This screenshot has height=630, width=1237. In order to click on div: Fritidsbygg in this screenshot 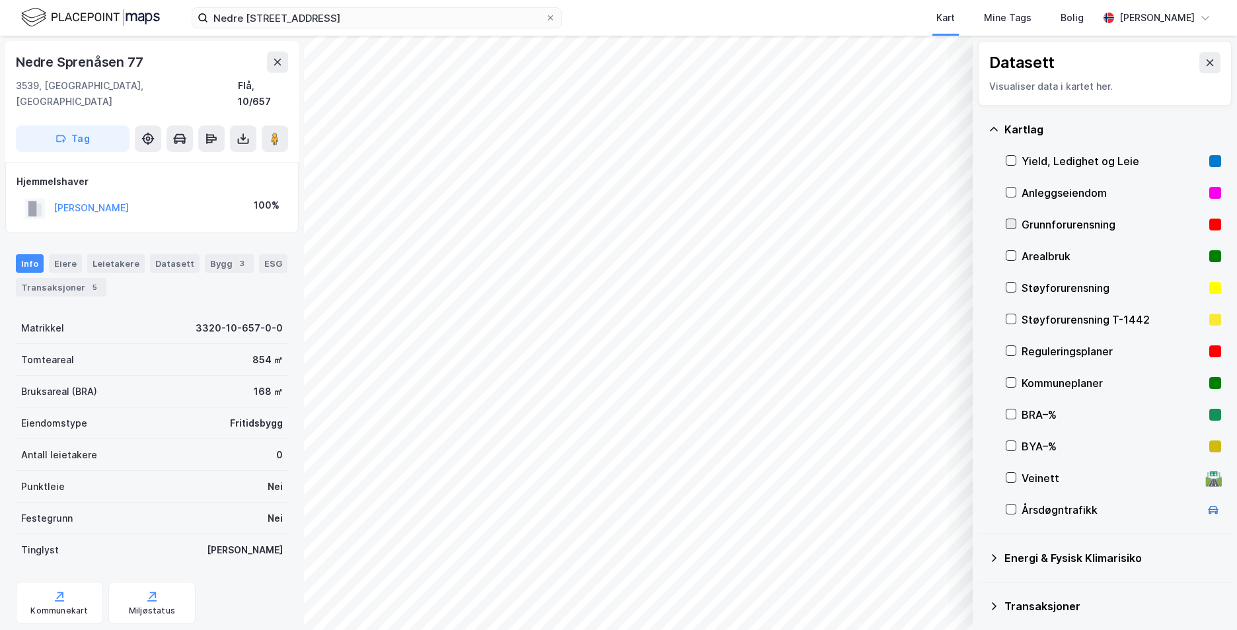, I will do `click(256, 423)`.